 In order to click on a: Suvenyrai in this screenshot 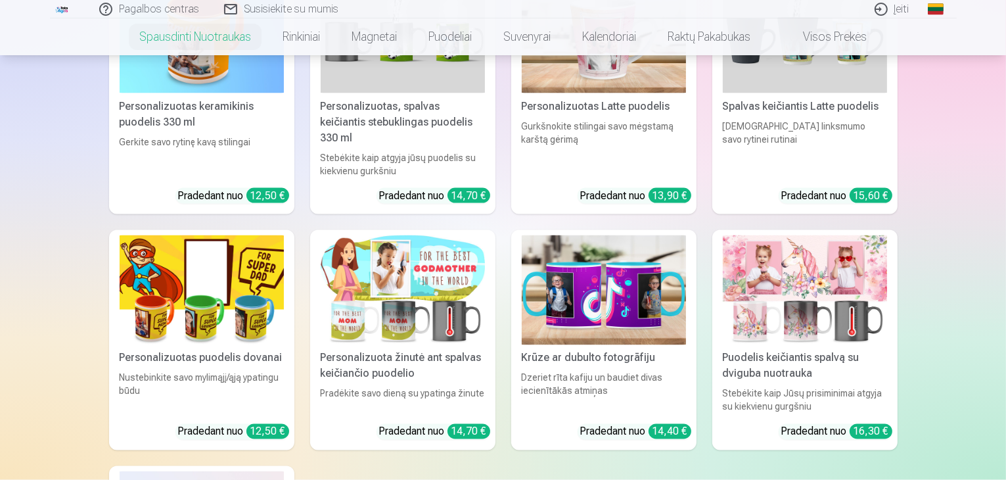, I will do `click(527, 37)`.